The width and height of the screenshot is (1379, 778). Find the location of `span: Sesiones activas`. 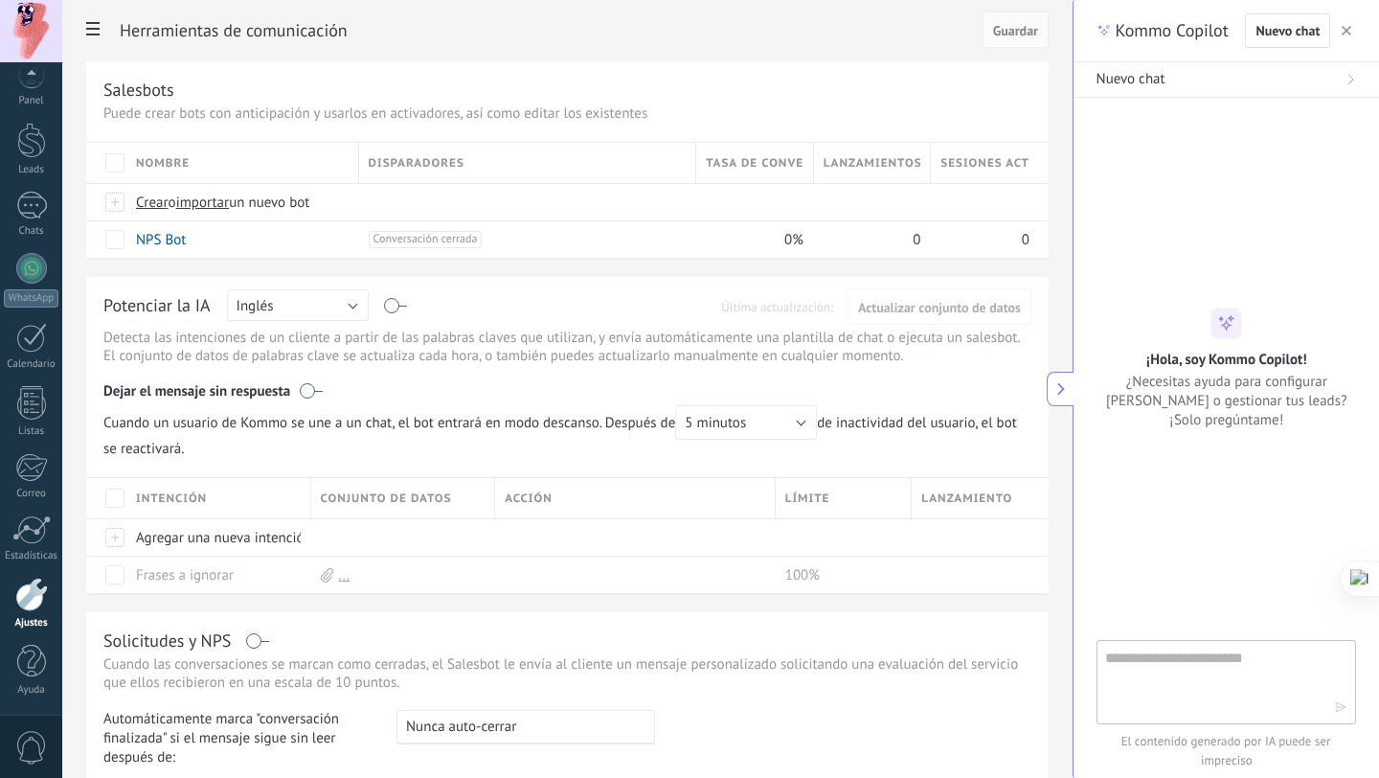

span: Sesiones activas is located at coordinates (984, 163).